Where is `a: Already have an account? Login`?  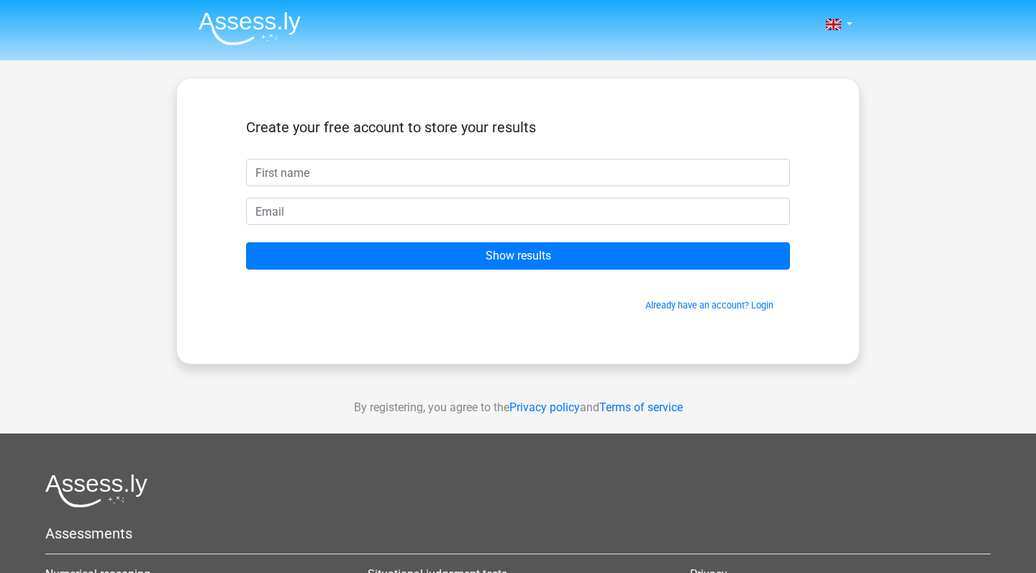
a: Already have an account? Login is located at coordinates (709, 305).